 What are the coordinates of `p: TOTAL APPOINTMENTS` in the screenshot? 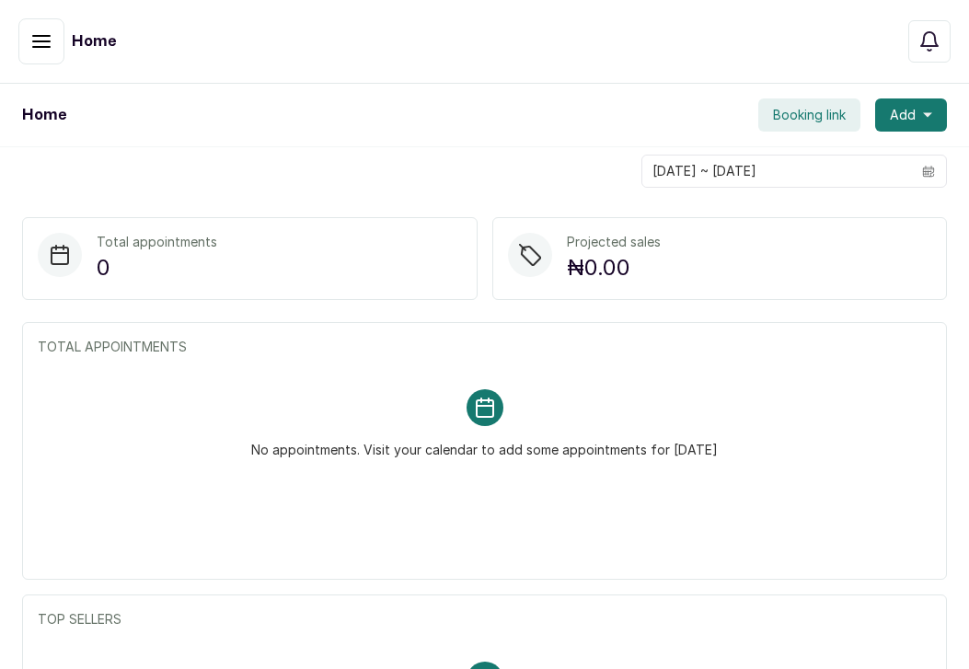 It's located at (484, 347).